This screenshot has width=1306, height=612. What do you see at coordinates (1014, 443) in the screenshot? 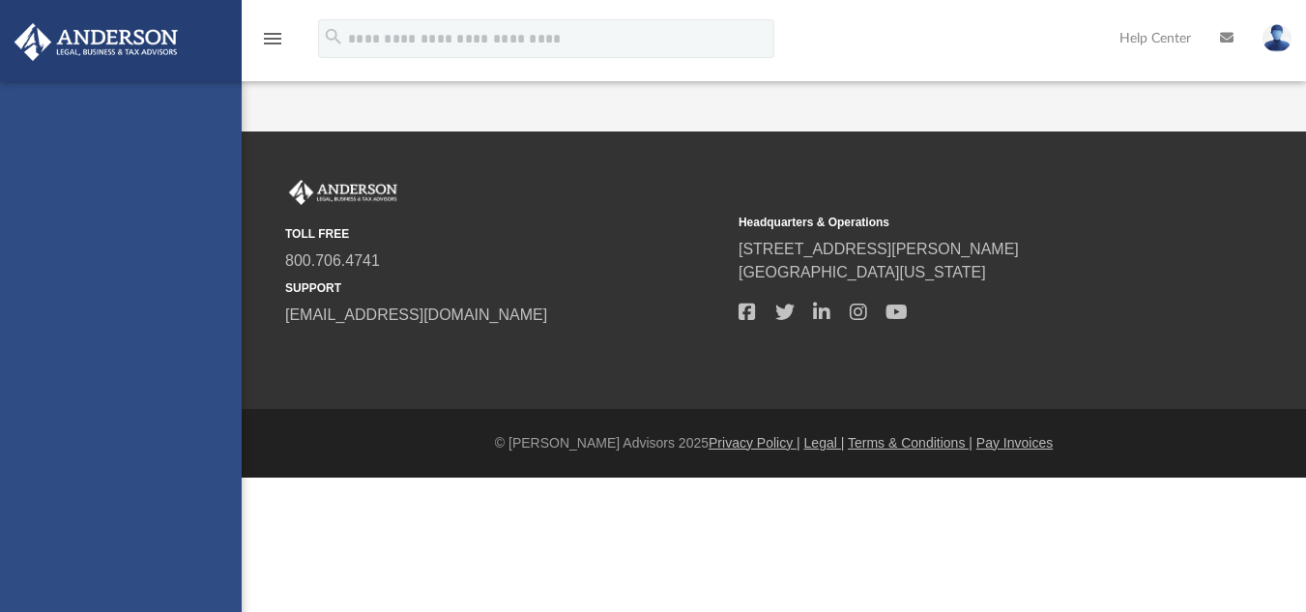
I see `a: Pay Invoices` at bounding box center [1014, 443].